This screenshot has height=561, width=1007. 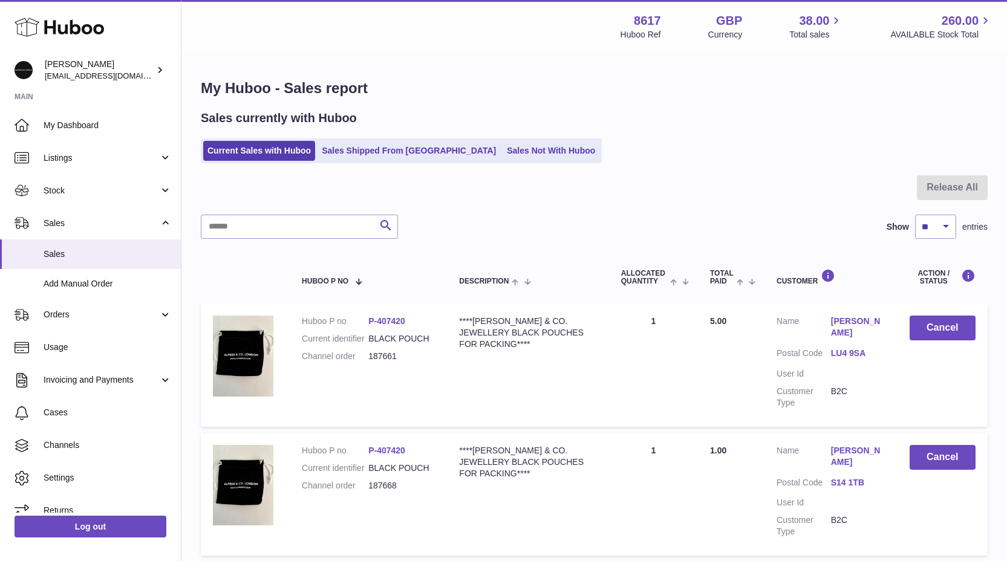 I want to click on label: Show, so click(x=897, y=227).